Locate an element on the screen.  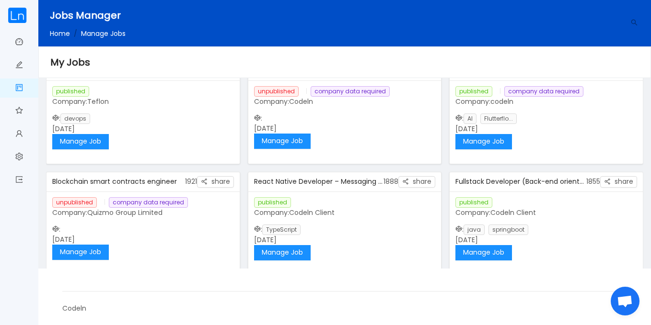
span: Codeln is located at coordinates (301, 102).